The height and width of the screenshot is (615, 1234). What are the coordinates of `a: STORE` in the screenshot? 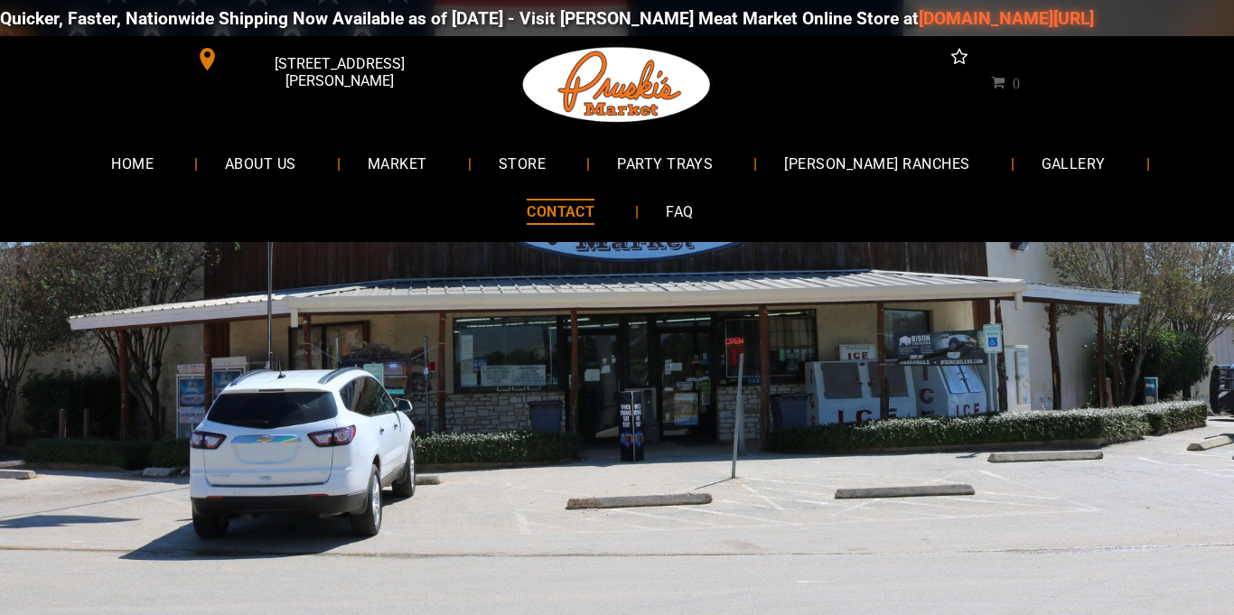 It's located at (522, 163).